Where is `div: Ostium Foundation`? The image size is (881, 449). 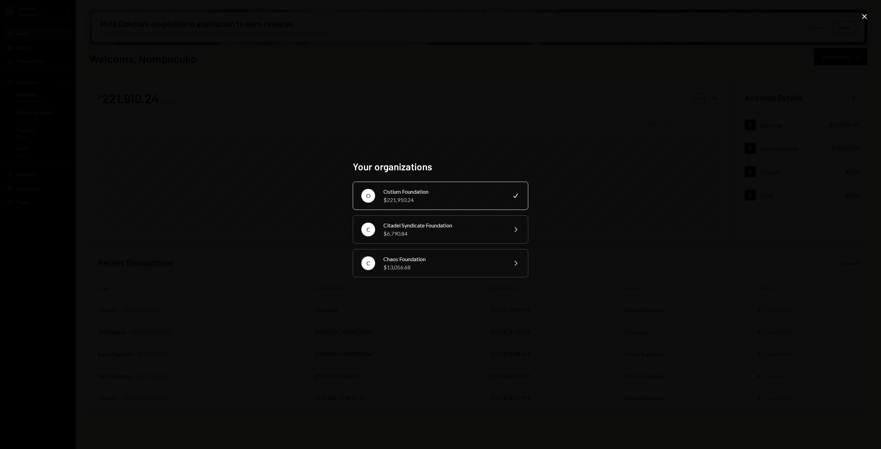
div: Ostium Foundation is located at coordinates (443, 192).